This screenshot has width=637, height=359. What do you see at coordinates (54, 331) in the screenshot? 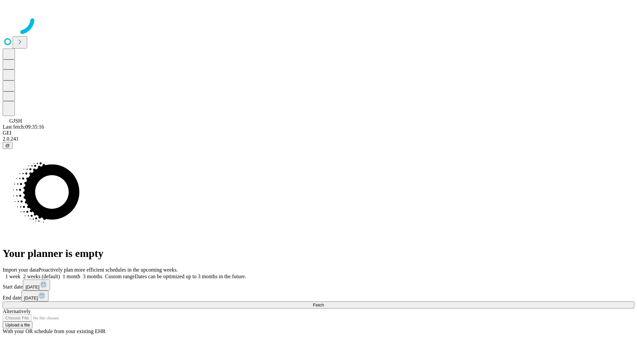
I see `span: With your OR schedule from your existing EHR` at bounding box center [54, 331].